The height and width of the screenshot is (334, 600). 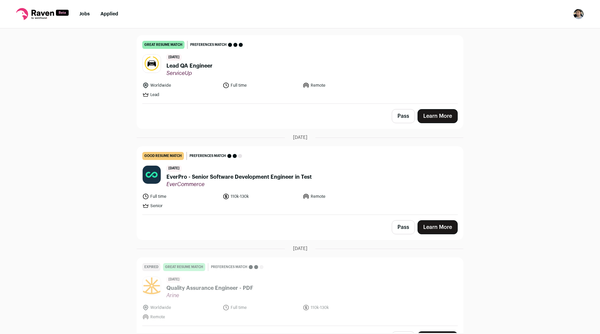 What do you see at coordinates (210, 296) in the screenshot?
I see `span: Arine` at bounding box center [210, 296].